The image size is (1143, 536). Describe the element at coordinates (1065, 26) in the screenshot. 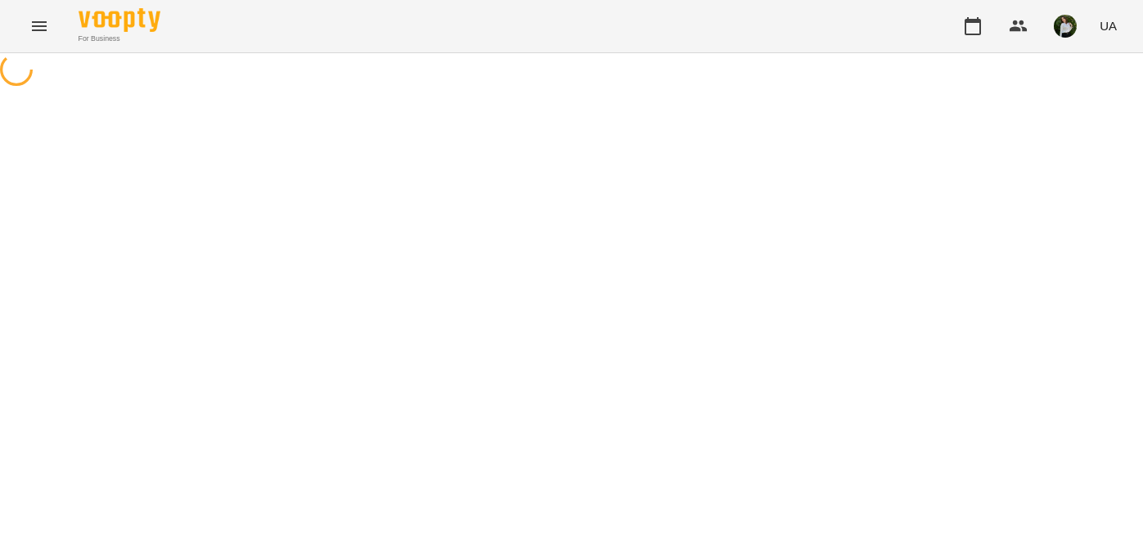

I see `img: 6b662c501955233907b073253d93c30f.jpg` at that location.